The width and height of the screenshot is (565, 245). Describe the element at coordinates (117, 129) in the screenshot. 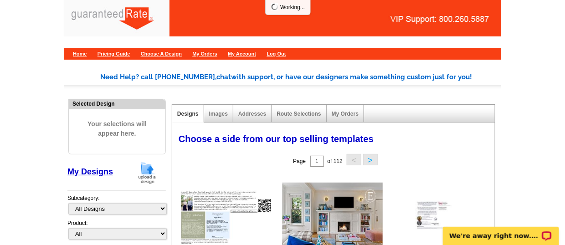

I see `span: Your selections will appear here.` at that location.